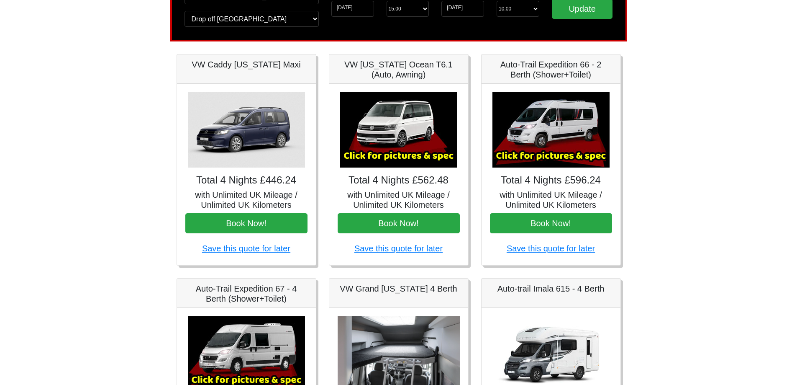 The image size is (797, 385). What do you see at coordinates (246, 180) in the screenshot?
I see `h4: Total 4 Nights £446.24` at bounding box center [246, 180].